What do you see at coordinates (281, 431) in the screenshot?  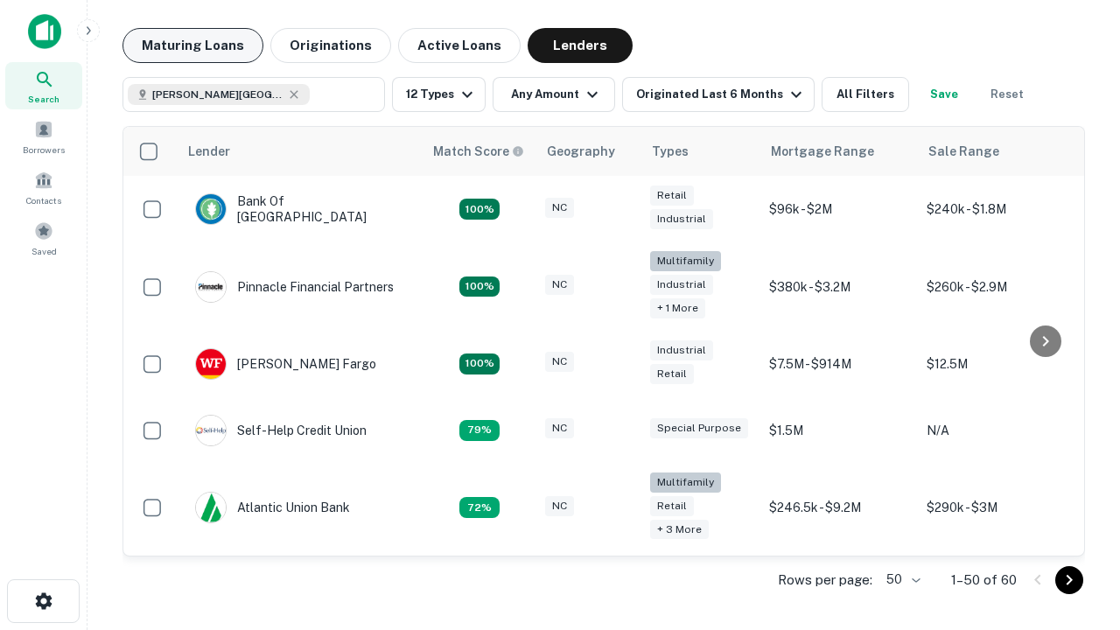 I see `div: Self-help Credit Union` at bounding box center [281, 431].